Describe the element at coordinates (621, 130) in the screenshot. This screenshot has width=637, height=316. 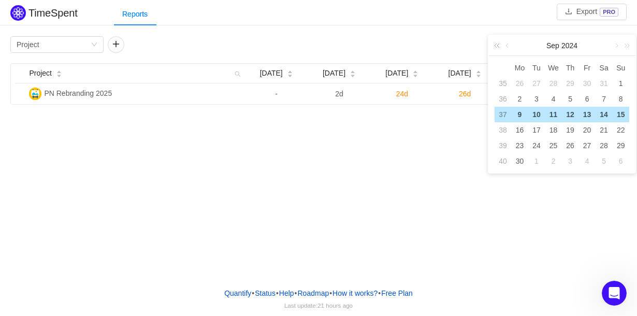
I see `td: September 22, 2024` at that location.